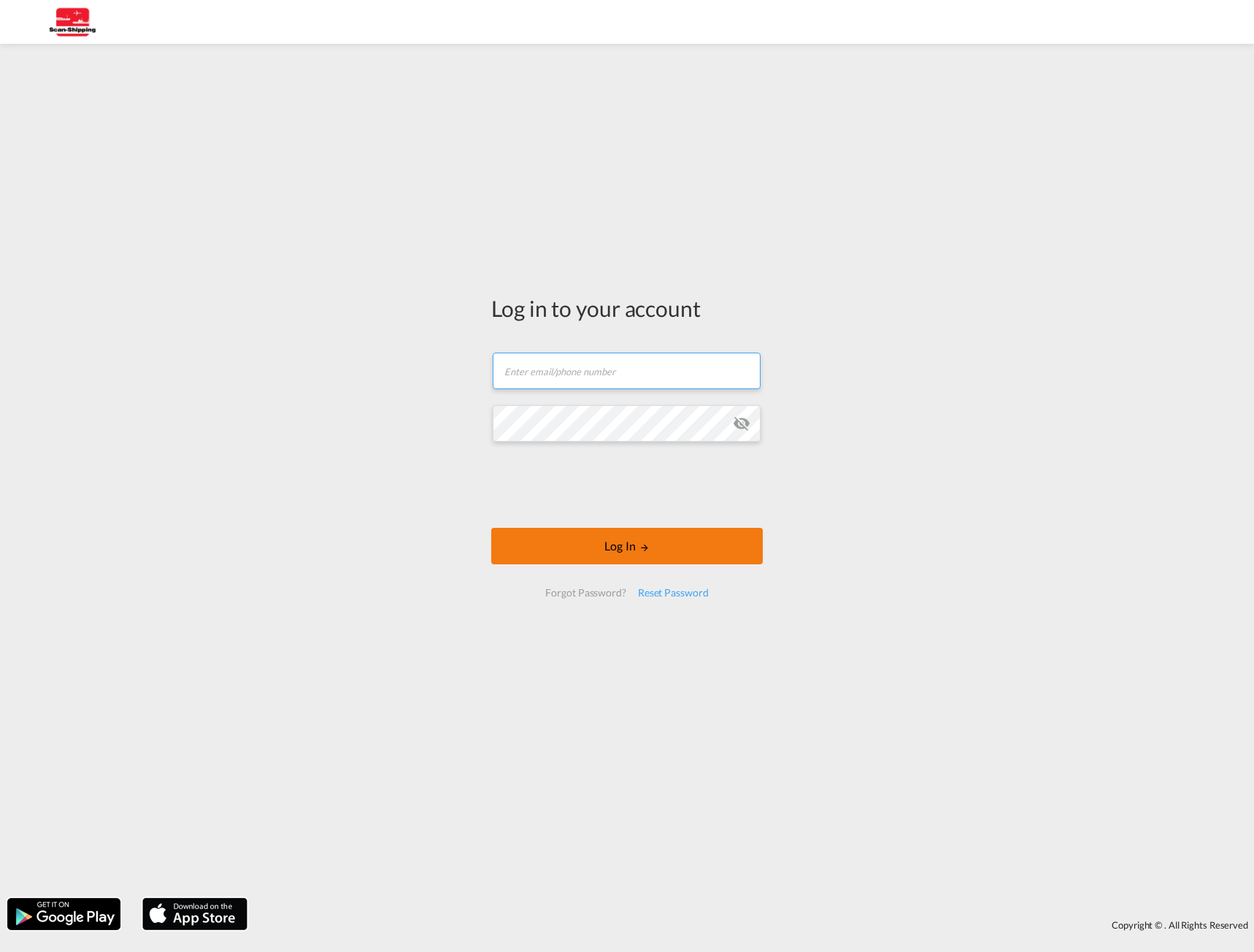 This screenshot has height=952, width=1254. Describe the element at coordinates (64, 914) in the screenshot. I see `img: google.png` at that location.